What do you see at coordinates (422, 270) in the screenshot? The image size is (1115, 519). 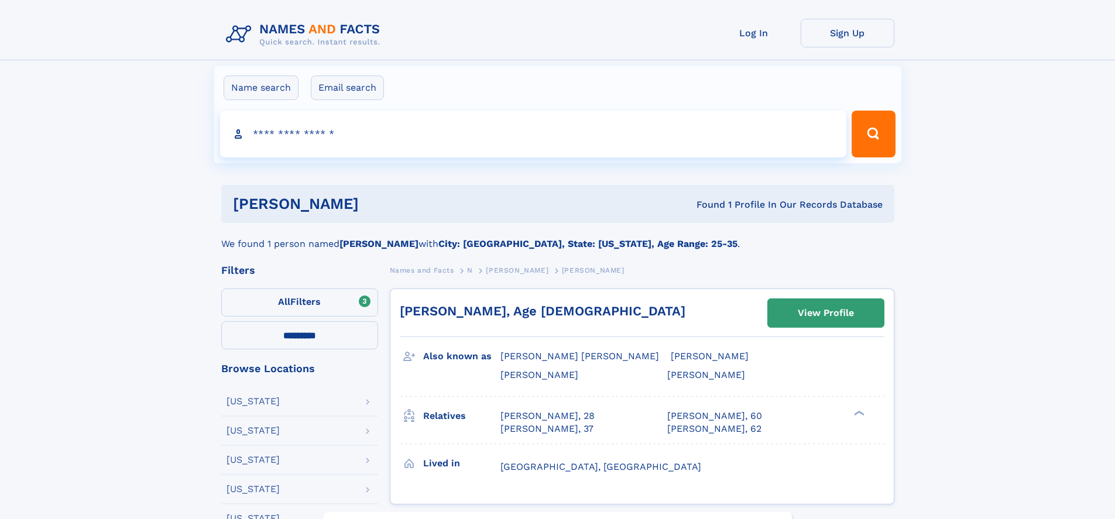 I see `a: Names and Facts` at bounding box center [422, 270].